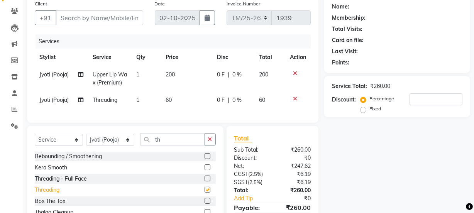 The height and width of the screenshot is (213, 474). Describe the element at coordinates (68, 156) in the screenshot. I see `div: Rebounding / Smoothening` at that location.